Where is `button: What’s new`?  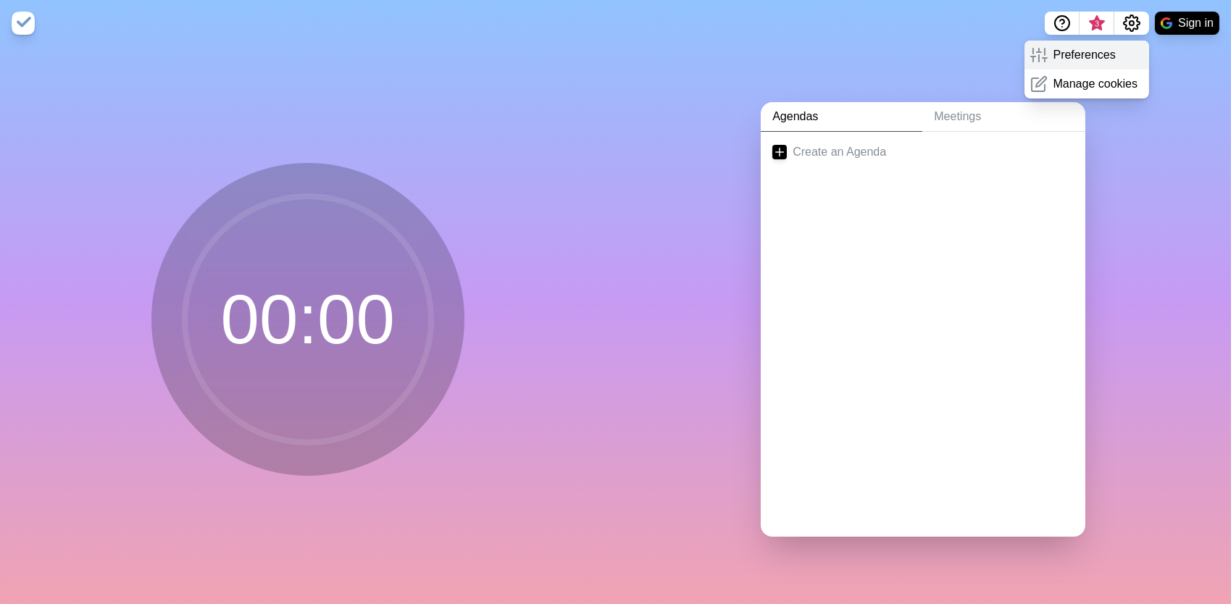
button: What’s new is located at coordinates (1097, 23).